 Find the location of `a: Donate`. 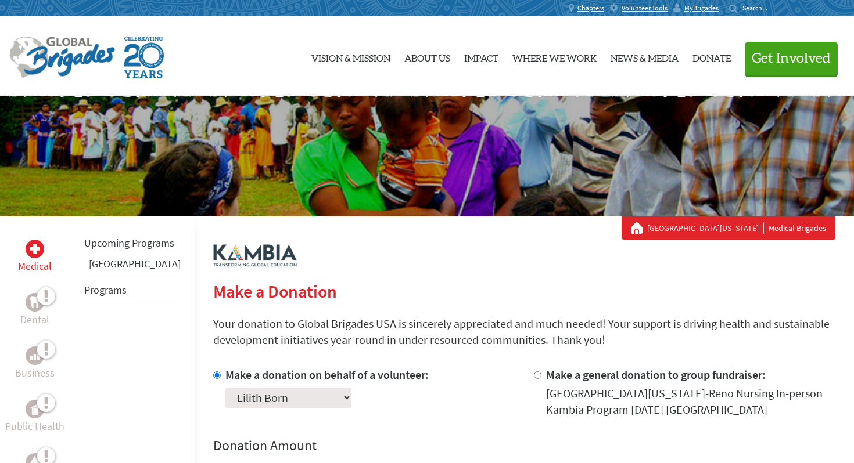

a: Donate is located at coordinates (711, 56).